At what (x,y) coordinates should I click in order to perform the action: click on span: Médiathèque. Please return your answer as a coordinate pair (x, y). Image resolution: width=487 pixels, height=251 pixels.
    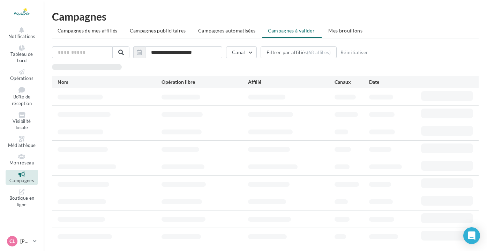
    Looking at the image, I should click on (22, 145).